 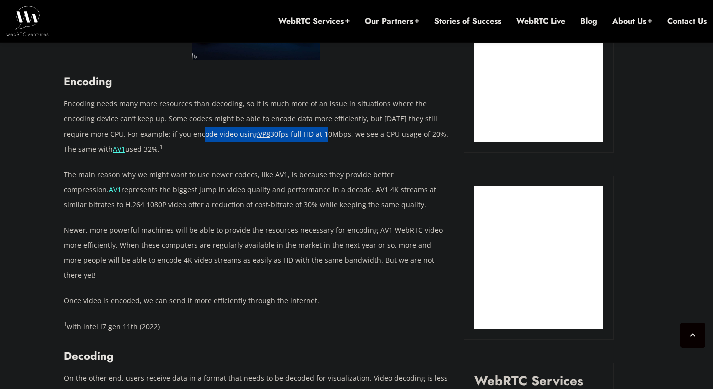 What do you see at coordinates (256, 127) in the screenshot?
I see `p: Encoding needs many more resources than decoding, so it is much more of an issue in situations wh...` at bounding box center [256, 127].